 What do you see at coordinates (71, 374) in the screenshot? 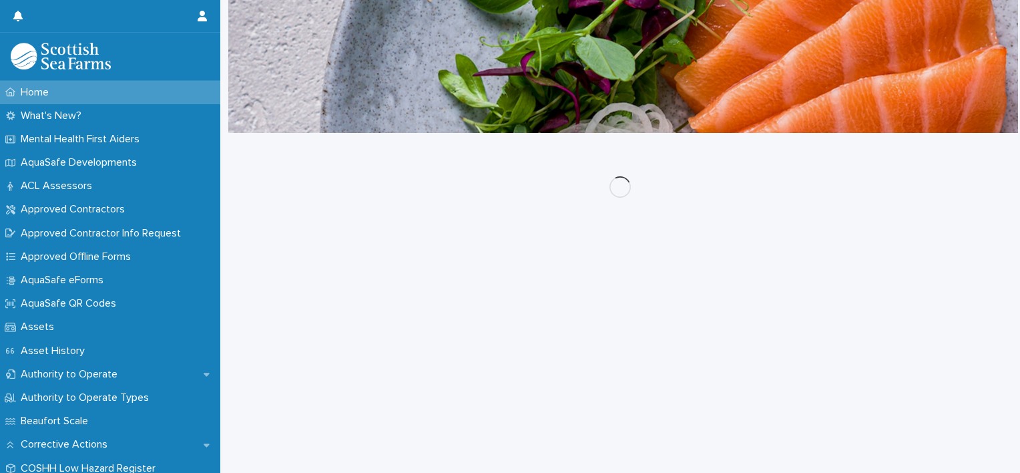
I see `p: Authority to Operate` at bounding box center [71, 374].